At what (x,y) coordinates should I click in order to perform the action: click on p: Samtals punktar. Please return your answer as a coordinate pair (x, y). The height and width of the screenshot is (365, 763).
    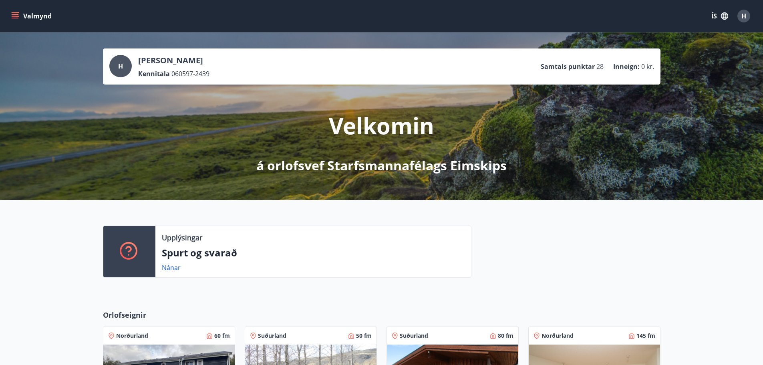
    Looking at the image, I should click on (567, 66).